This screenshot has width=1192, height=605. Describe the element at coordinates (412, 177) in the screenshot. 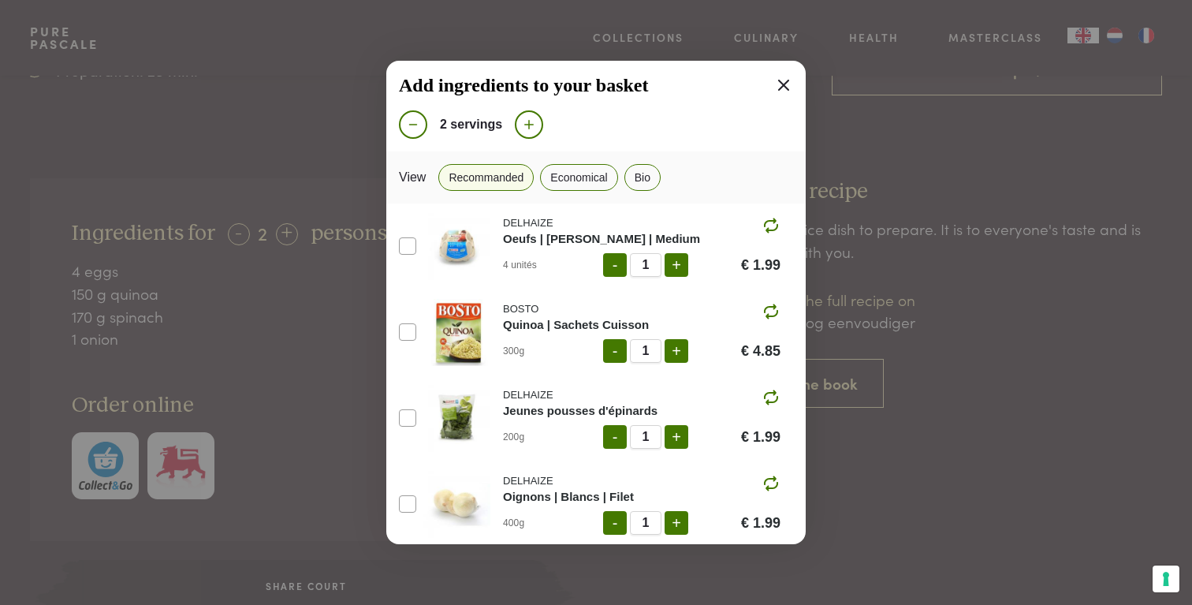

I see `div: View` at that location.